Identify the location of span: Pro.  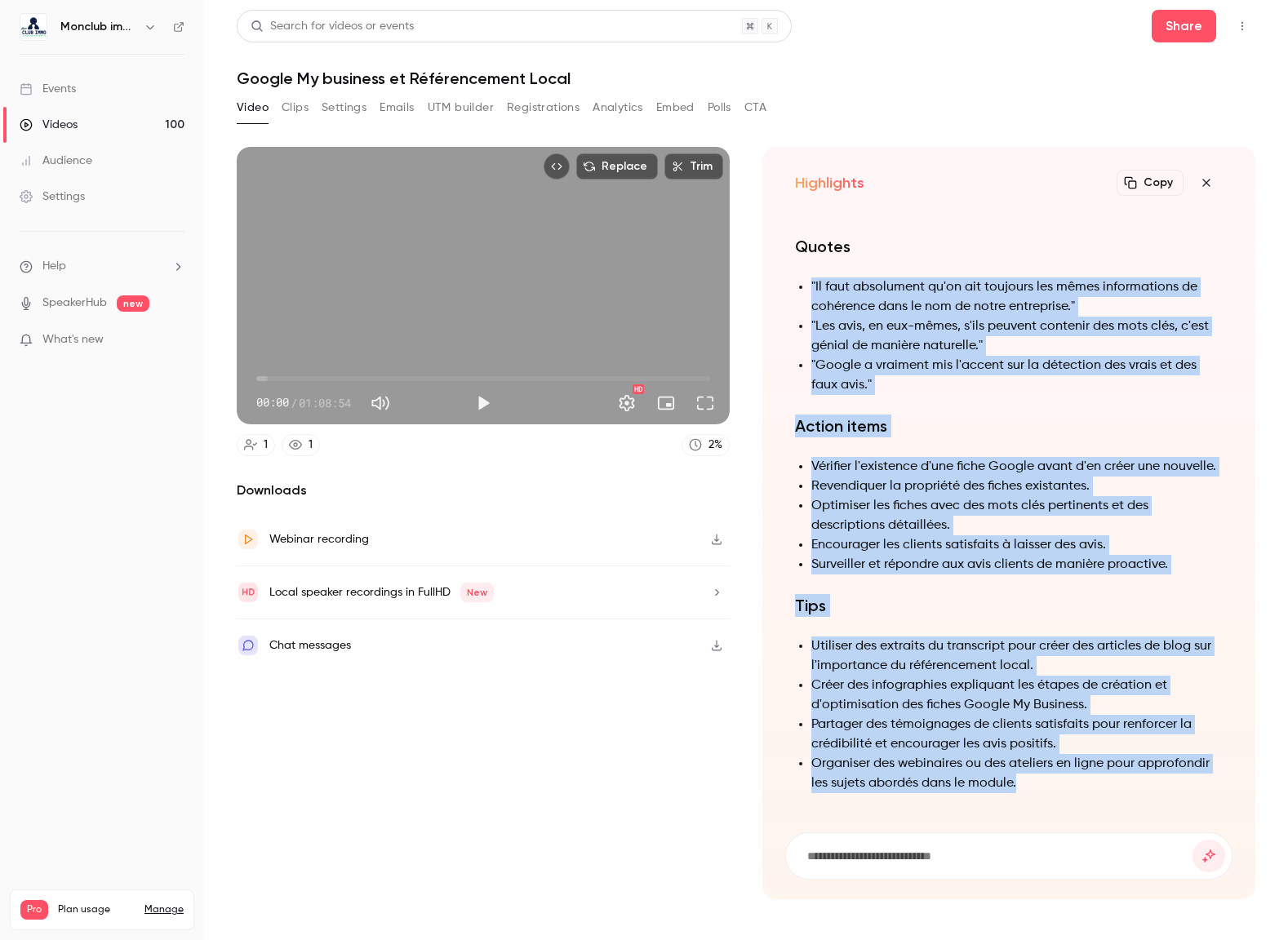
(34, 909).